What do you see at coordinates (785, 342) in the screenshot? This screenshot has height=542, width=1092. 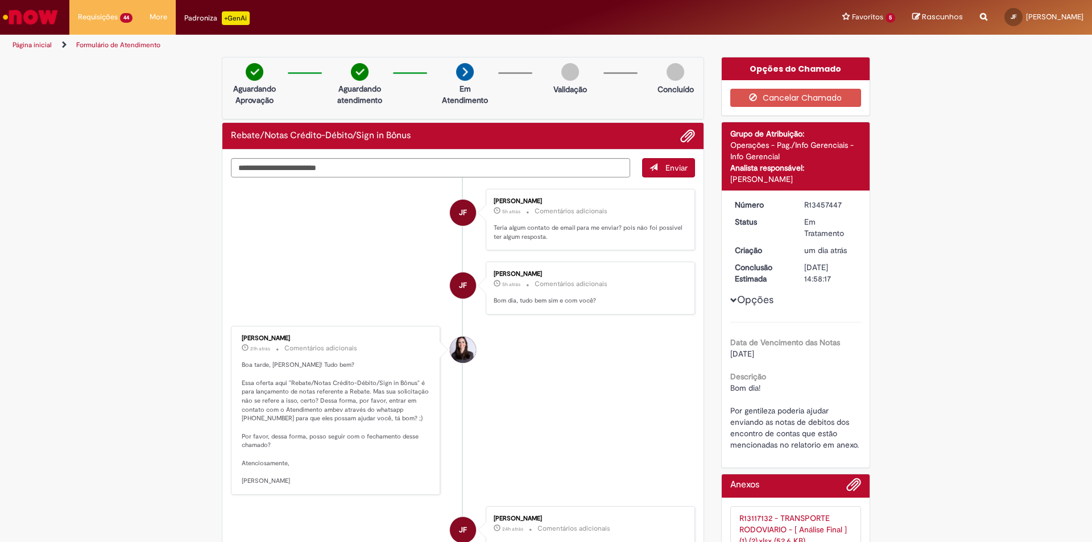 I see `b: Data de Vencimento das Notas` at bounding box center [785, 342].